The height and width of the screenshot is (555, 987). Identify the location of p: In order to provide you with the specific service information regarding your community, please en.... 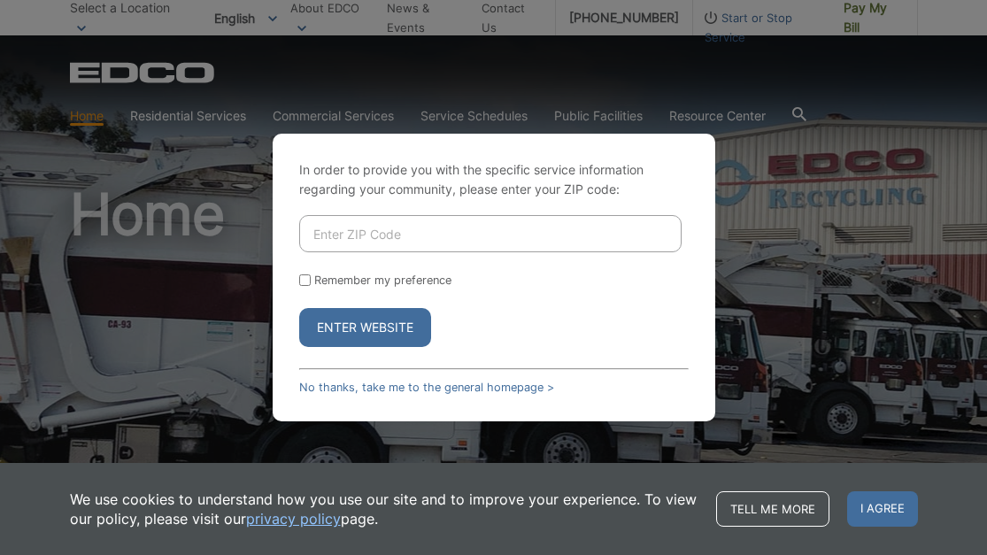
(494, 180).